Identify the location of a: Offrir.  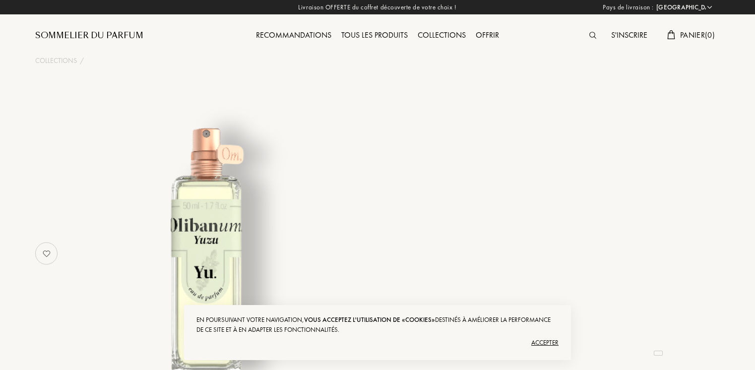
(487, 35).